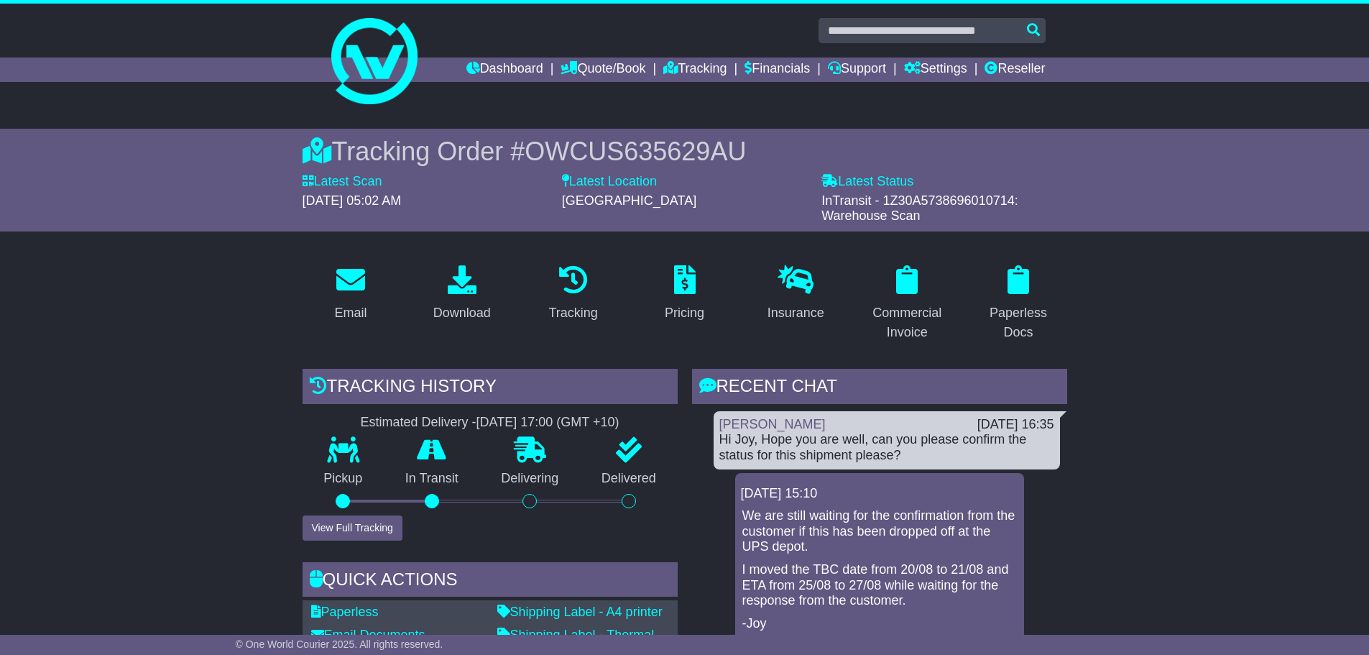  What do you see at coordinates (887, 447) in the screenshot?
I see `div: Hi Joy, Hope you are well, can you please confirm the status for this shipment please?` at bounding box center [887, 447].